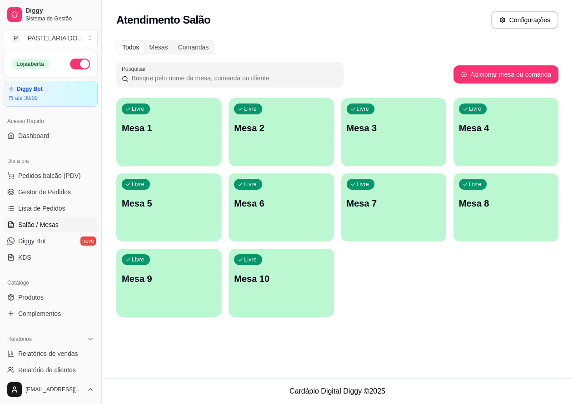  I want to click on p: Mesa 6, so click(281, 203).